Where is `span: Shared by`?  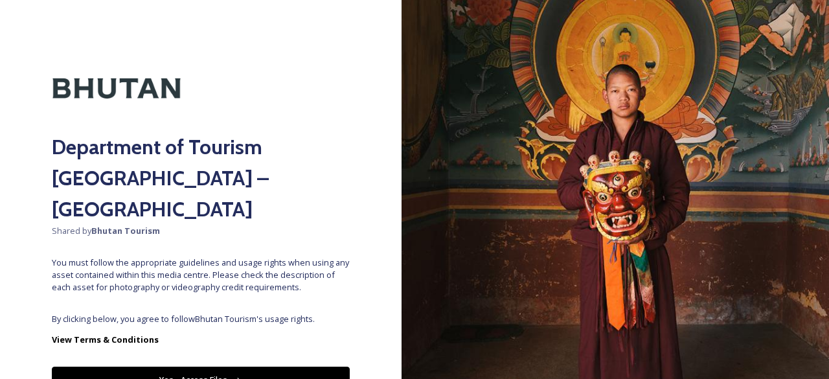
span: Shared by is located at coordinates (201, 231).